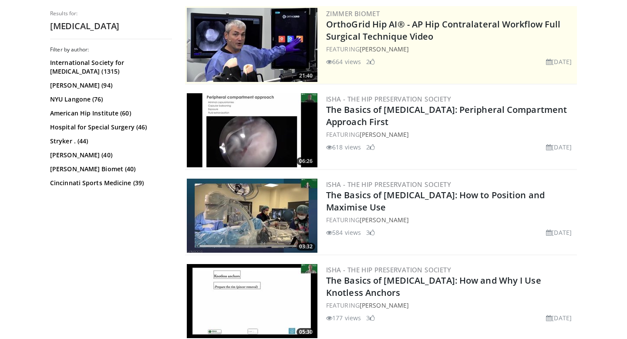 Image resolution: width=627 pixels, height=339 pixels. Describe the element at coordinates (110, 113) in the screenshot. I see `a: American Hip Institute (60)` at that location.